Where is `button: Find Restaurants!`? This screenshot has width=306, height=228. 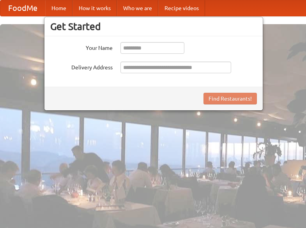
button: Find Restaurants! is located at coordinates (230, 99).